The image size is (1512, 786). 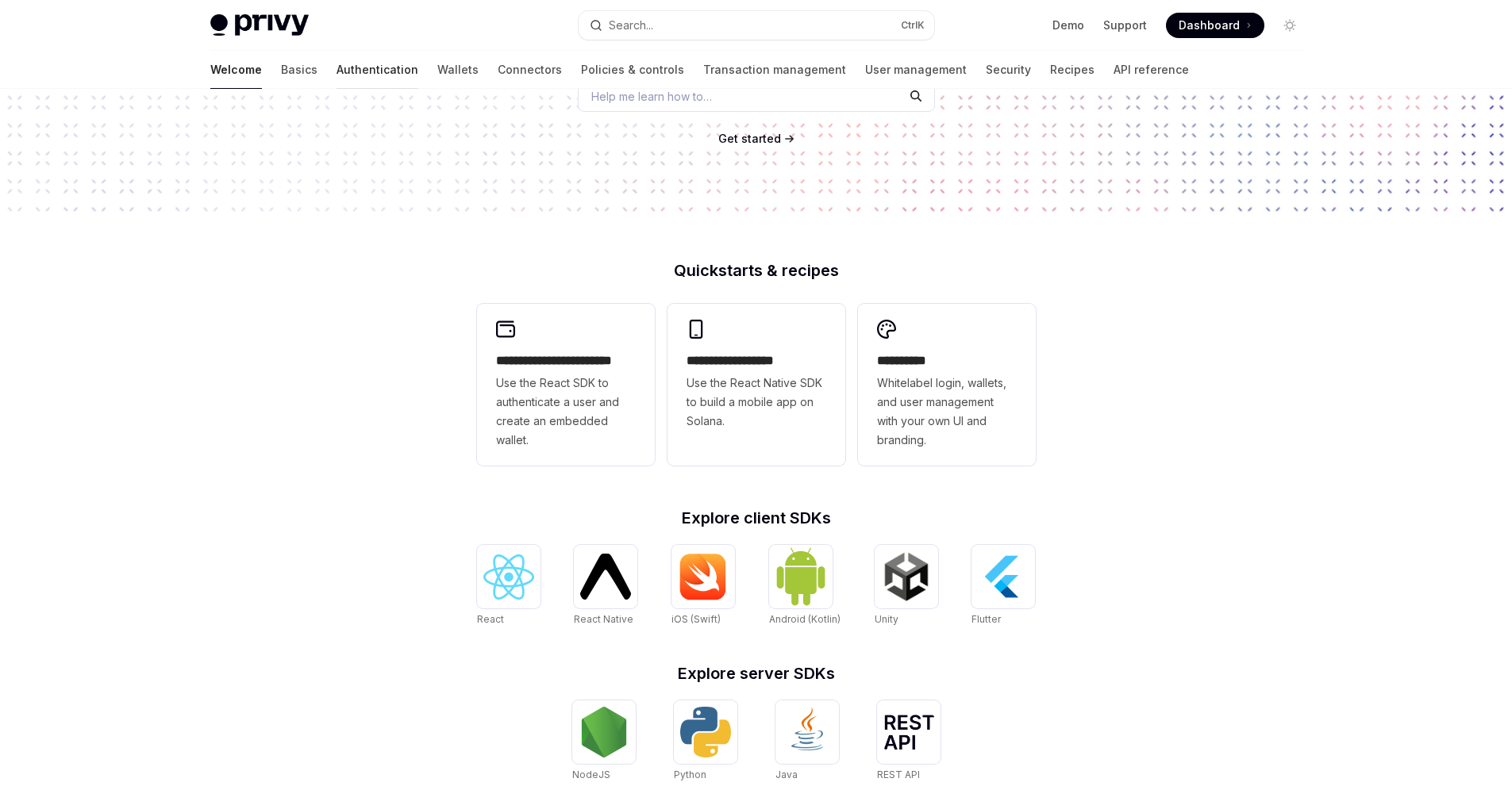 I want to click on img: REST API, so click(x=909, y=732).